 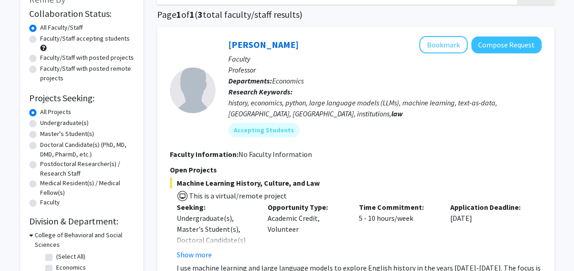 I want to click on label: Medical Resident(s) / Medical Fellow(s), so click(x=87, y=188).